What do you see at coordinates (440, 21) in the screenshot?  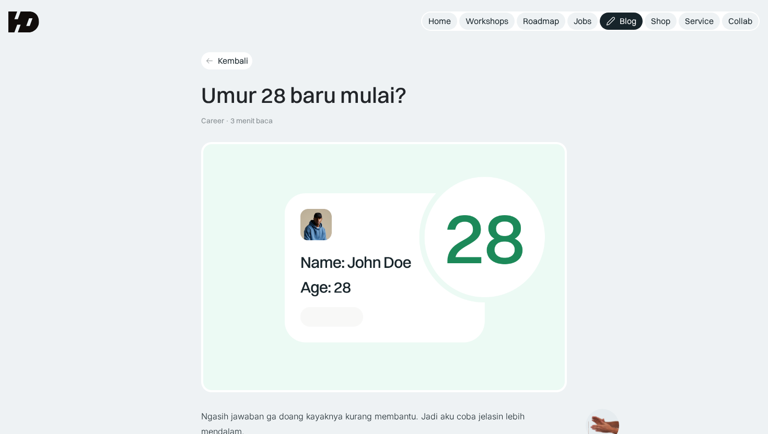 I see `a: Home` at bounding box center [440, 21].